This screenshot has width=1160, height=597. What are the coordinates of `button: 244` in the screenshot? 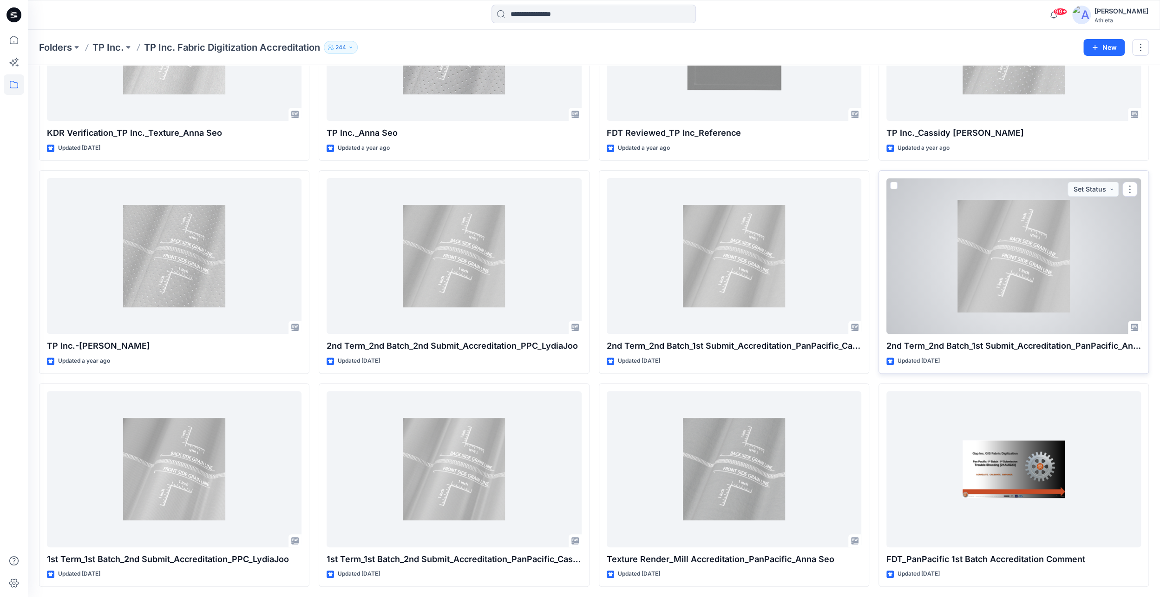 It's located at (341, 47).